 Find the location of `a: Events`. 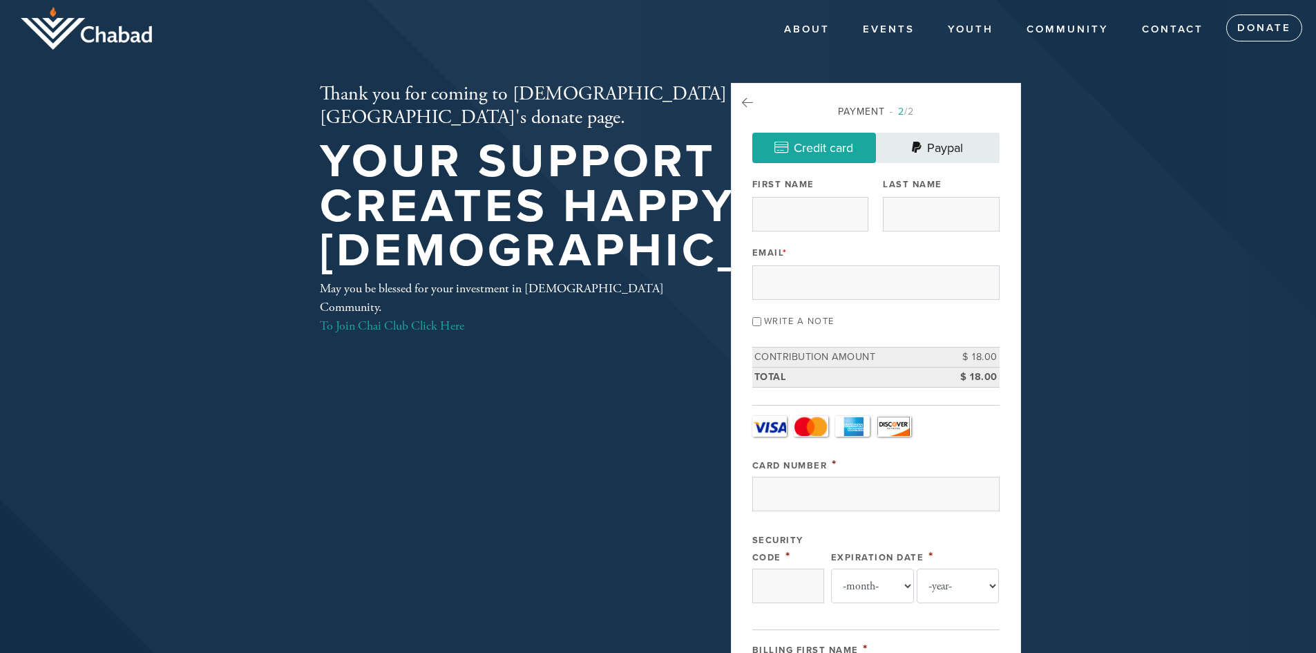

a: Events is located at coordinates (889, 30).